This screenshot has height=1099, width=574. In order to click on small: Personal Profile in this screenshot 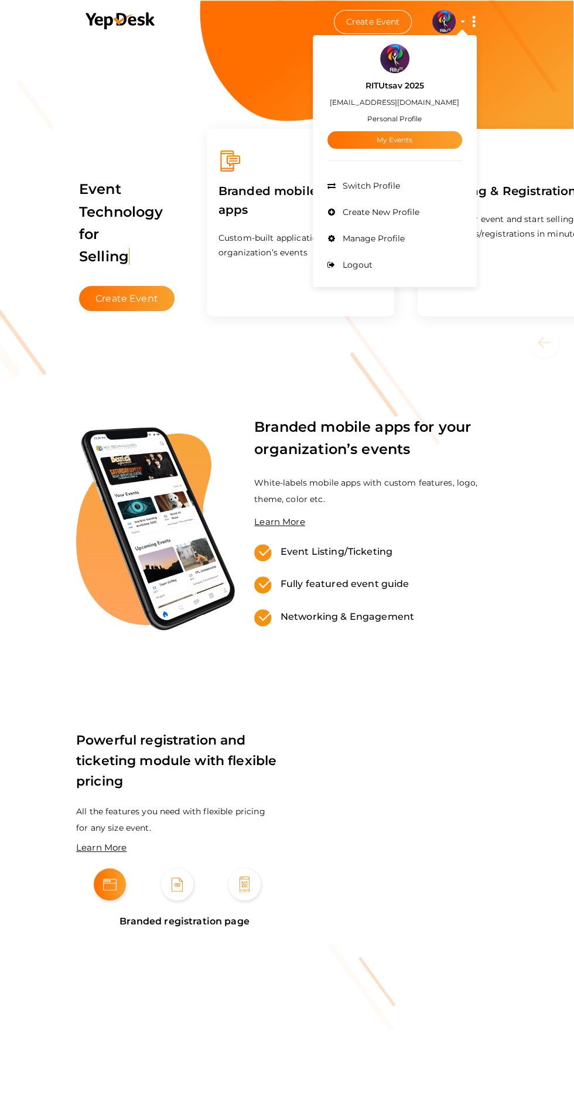, I will do `click(394, 118)`.